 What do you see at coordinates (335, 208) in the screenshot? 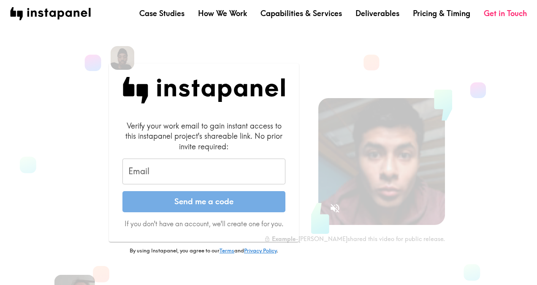
I see `button: Sound is off` at bounding box center [335, 208].